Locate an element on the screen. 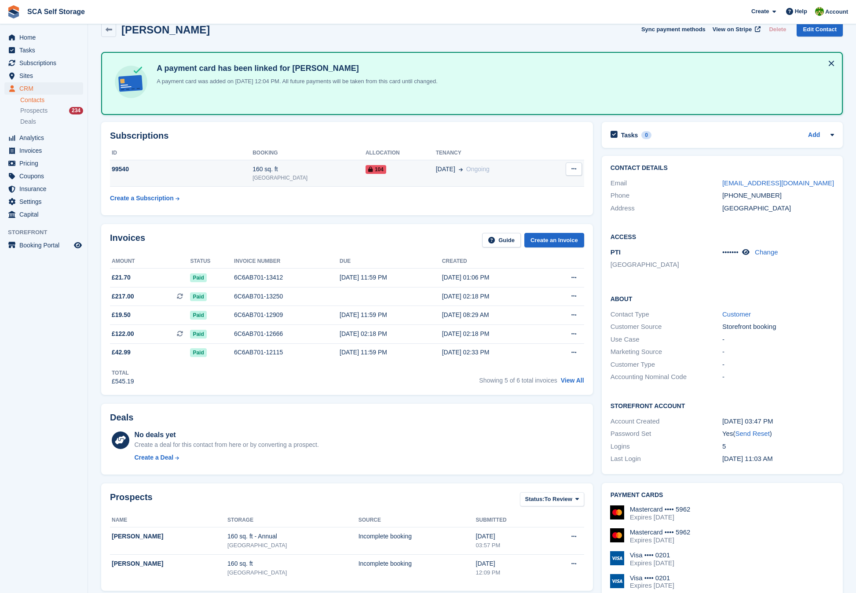 The image size is (856, 593). span: Prospects is located at coordinates (34, 110).